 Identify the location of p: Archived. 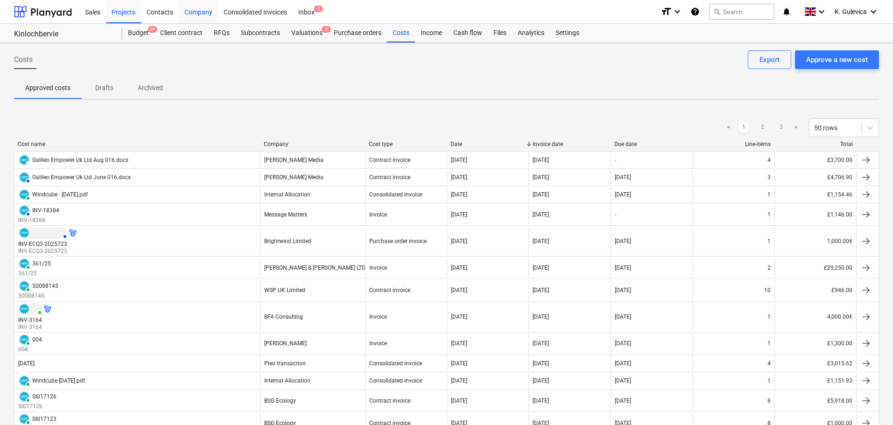
(150, 88).